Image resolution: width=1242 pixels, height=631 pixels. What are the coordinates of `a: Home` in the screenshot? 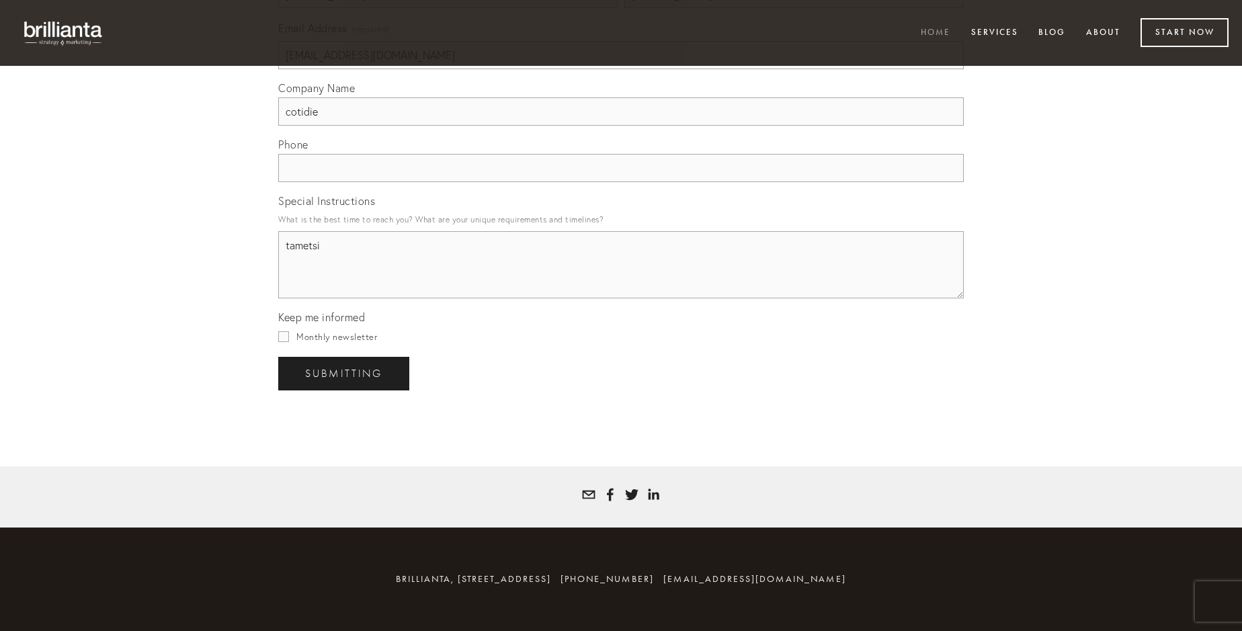 It's located at (936, 33).